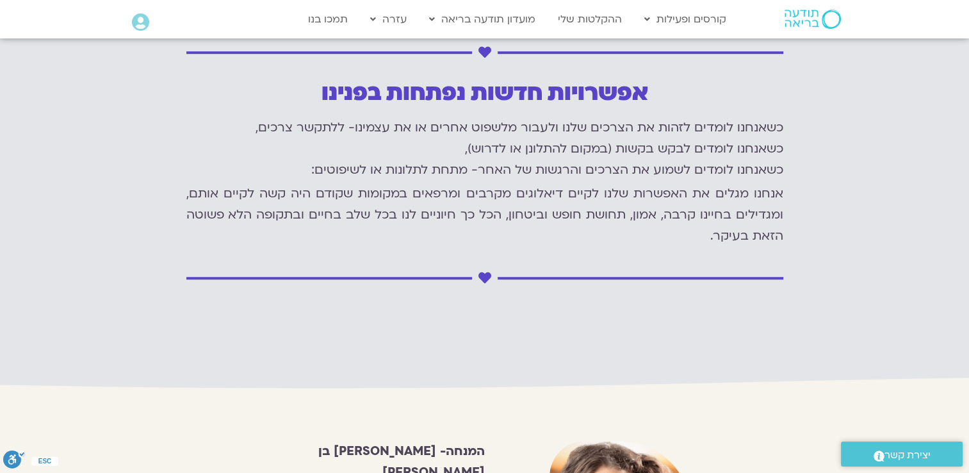 This screenshot has width=969, height=473. Describe the element at coordinates (902, 453) in the screenshot. I see `a: יצירת קשר` at that location.